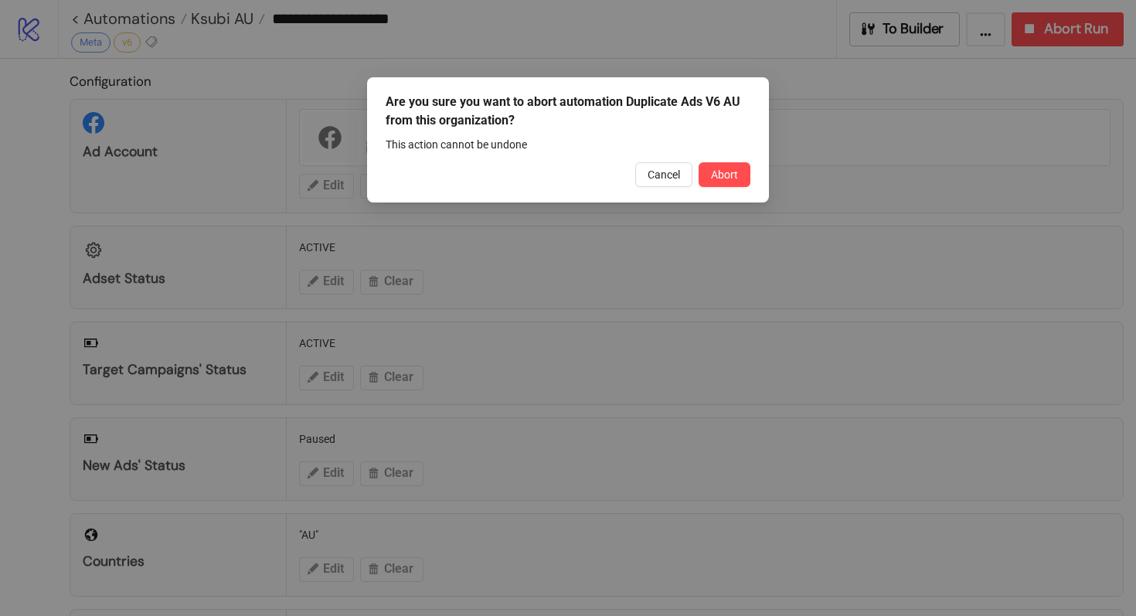 The width and height of the screenshot is (1136, 616). What do you see at coordinates (568, 144) in the screenshot?
I see `div: This action cannot be undone` at bounding box center [568, 144].